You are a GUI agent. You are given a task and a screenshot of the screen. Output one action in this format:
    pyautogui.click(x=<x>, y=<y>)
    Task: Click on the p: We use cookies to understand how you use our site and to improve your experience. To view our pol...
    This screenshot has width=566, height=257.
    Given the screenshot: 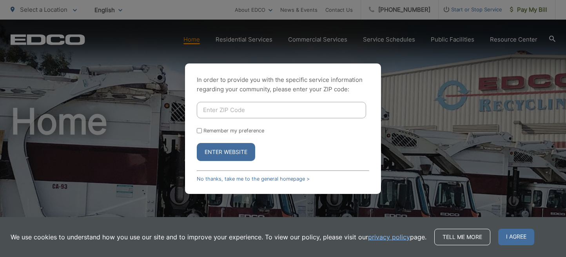 What is the action you would take?
    pyautogui.click(x=218, y=237)
    